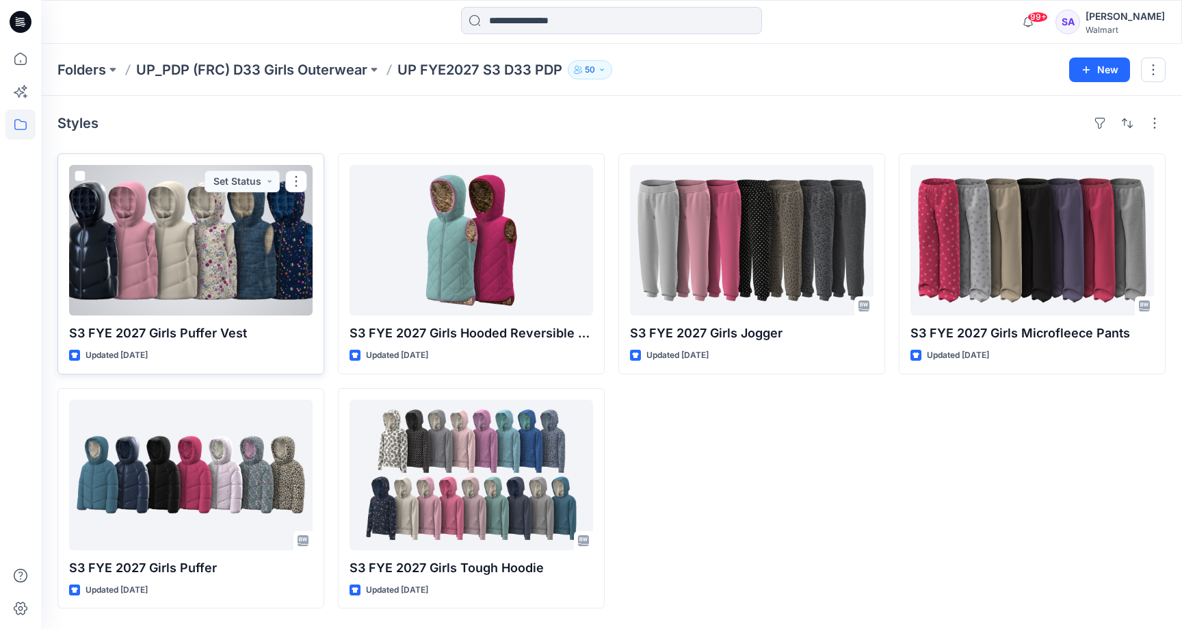  Describe the element at coordinates (81, 70) in the screenshot. I see `a: Folders` at that location.